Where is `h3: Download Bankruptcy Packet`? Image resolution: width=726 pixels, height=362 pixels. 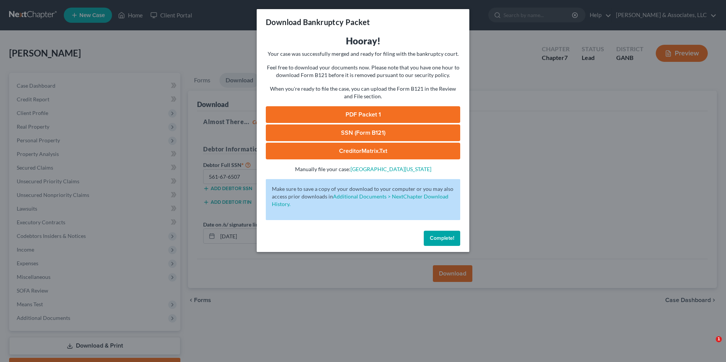
h3: Download Bankruptcy Packet is located at coordinates (318, 22).